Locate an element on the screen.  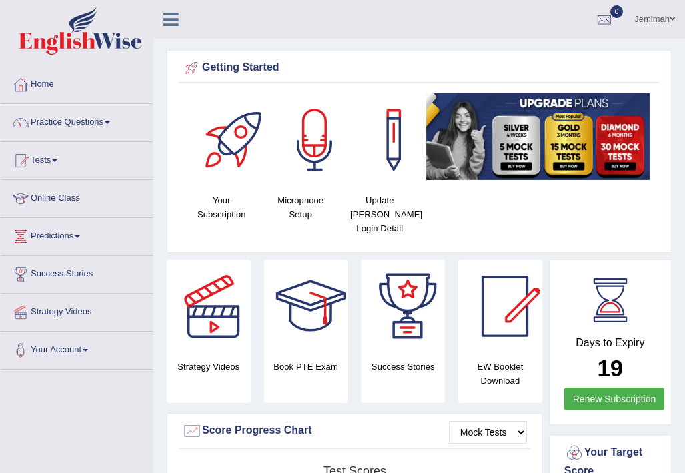
a: Home is located at coordinates (77, 83).